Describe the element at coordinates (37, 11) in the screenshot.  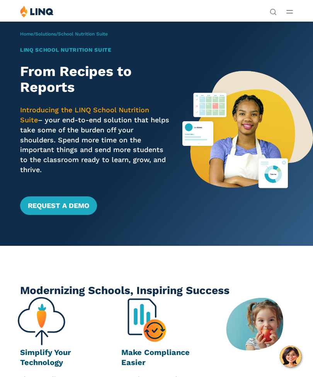
I see `img: LINQ | K‑12 Software` at that location.